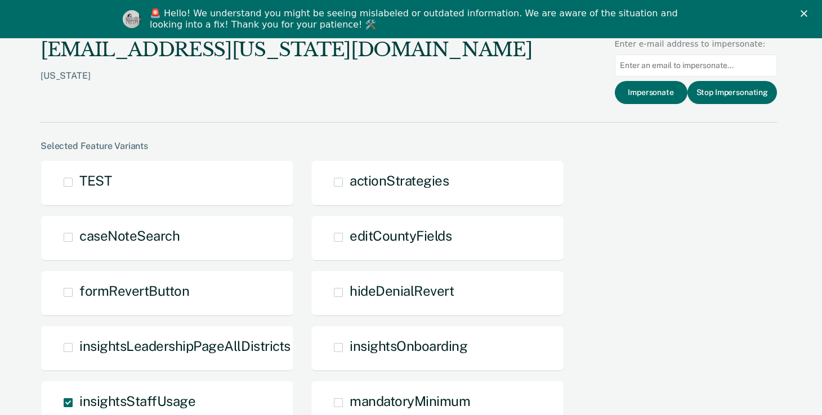  I want to click on img: Profile image for Kim, so click(132, 19).